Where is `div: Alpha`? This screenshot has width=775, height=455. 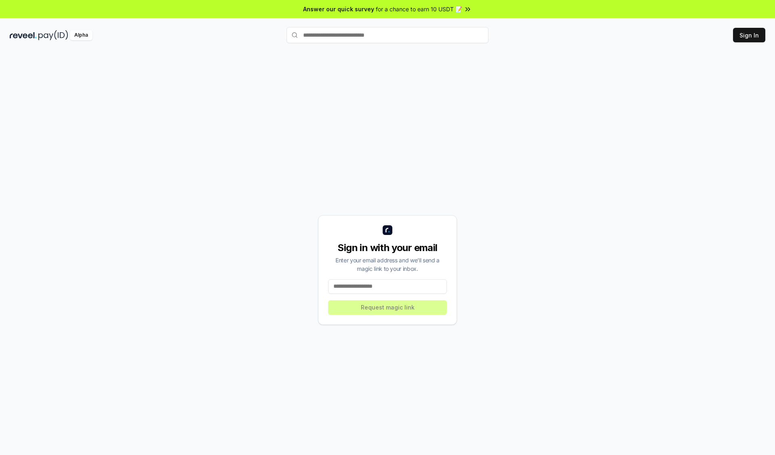 div: Alpha is located at coordinates (81, 35).